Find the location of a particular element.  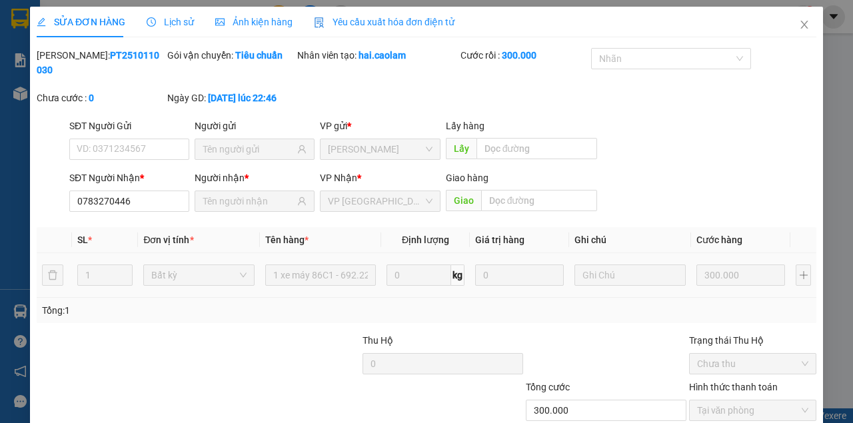

span: Tổng cước is located at coordinates (548, 387).